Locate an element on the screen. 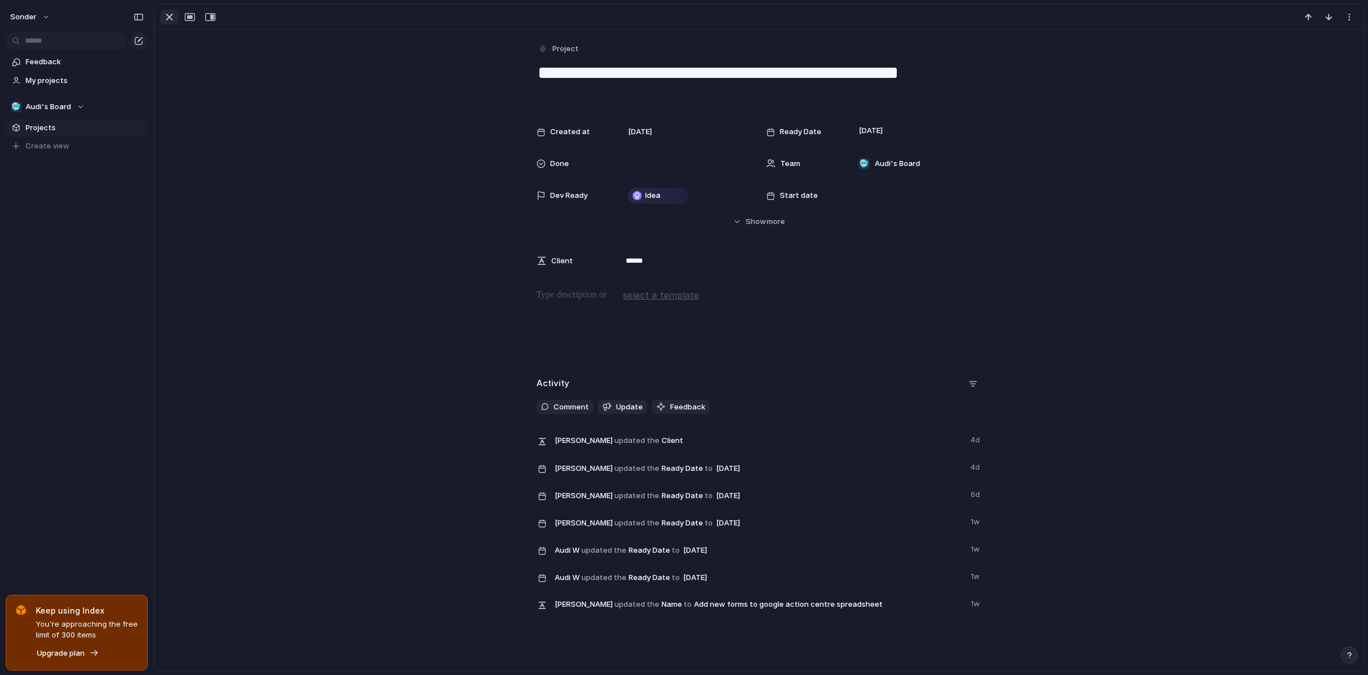  span: Created at is located at coordinates (570, 132).